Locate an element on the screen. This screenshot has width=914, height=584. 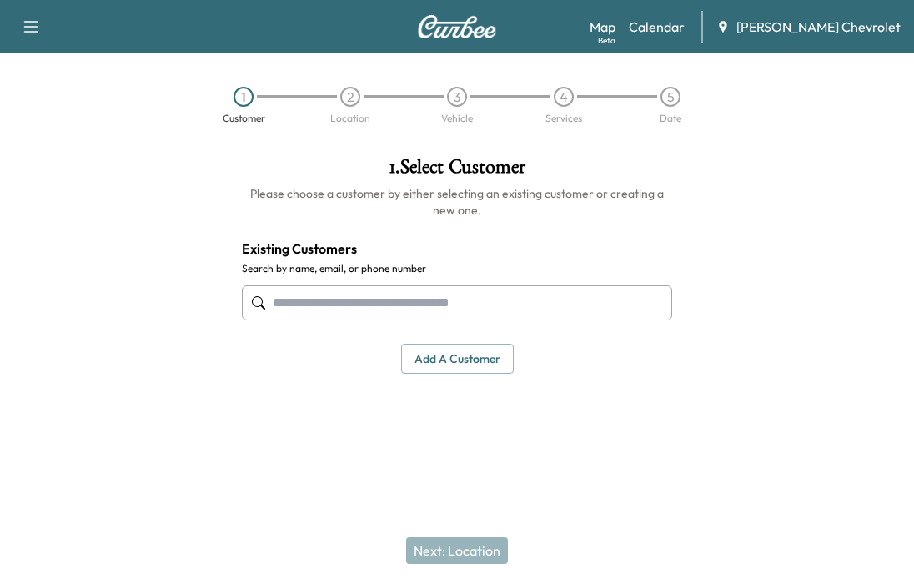
div: Vehicle is located at coordinates (457, 118).